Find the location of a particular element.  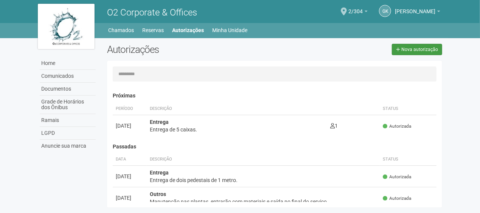

strong: Outros is located at coordinates (158, 194).